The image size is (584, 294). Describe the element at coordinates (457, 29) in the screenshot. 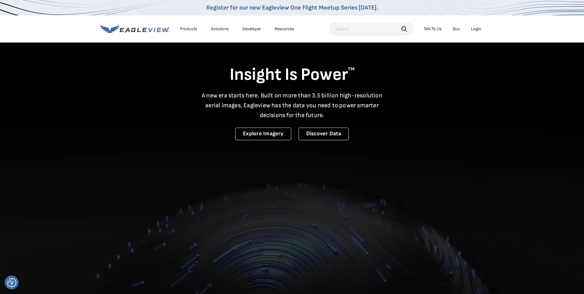

I see `a: Buy` at that location.